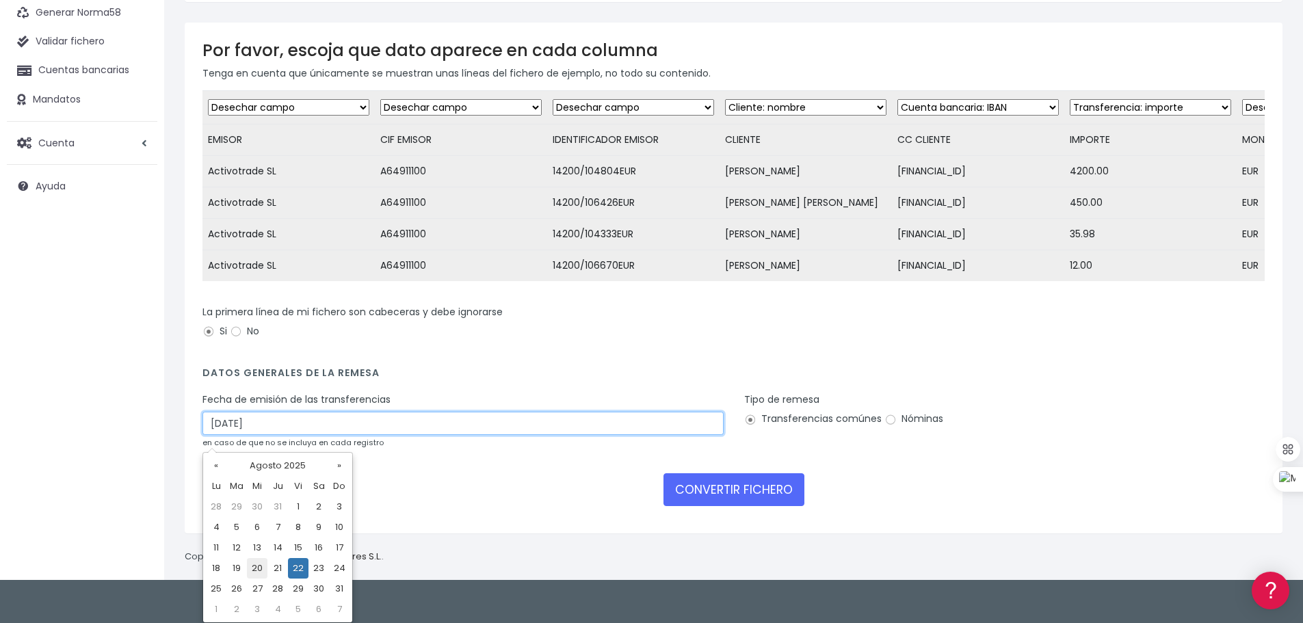 This screenshot has height=623, width=1303. Describe the element at coordinates (296, 400) in the screenshot. I see `label: Fecha de emisión de las transferencias` at that location.